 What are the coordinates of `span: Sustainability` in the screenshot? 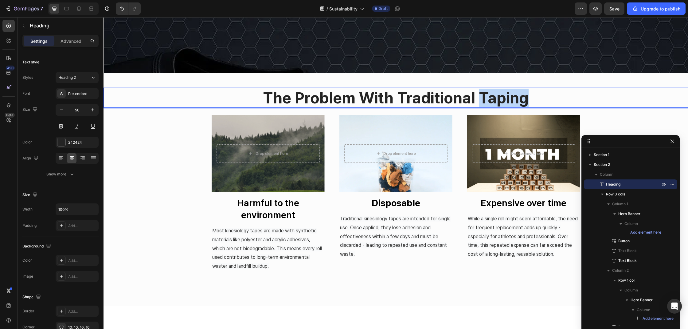 It's located at (344, 9).